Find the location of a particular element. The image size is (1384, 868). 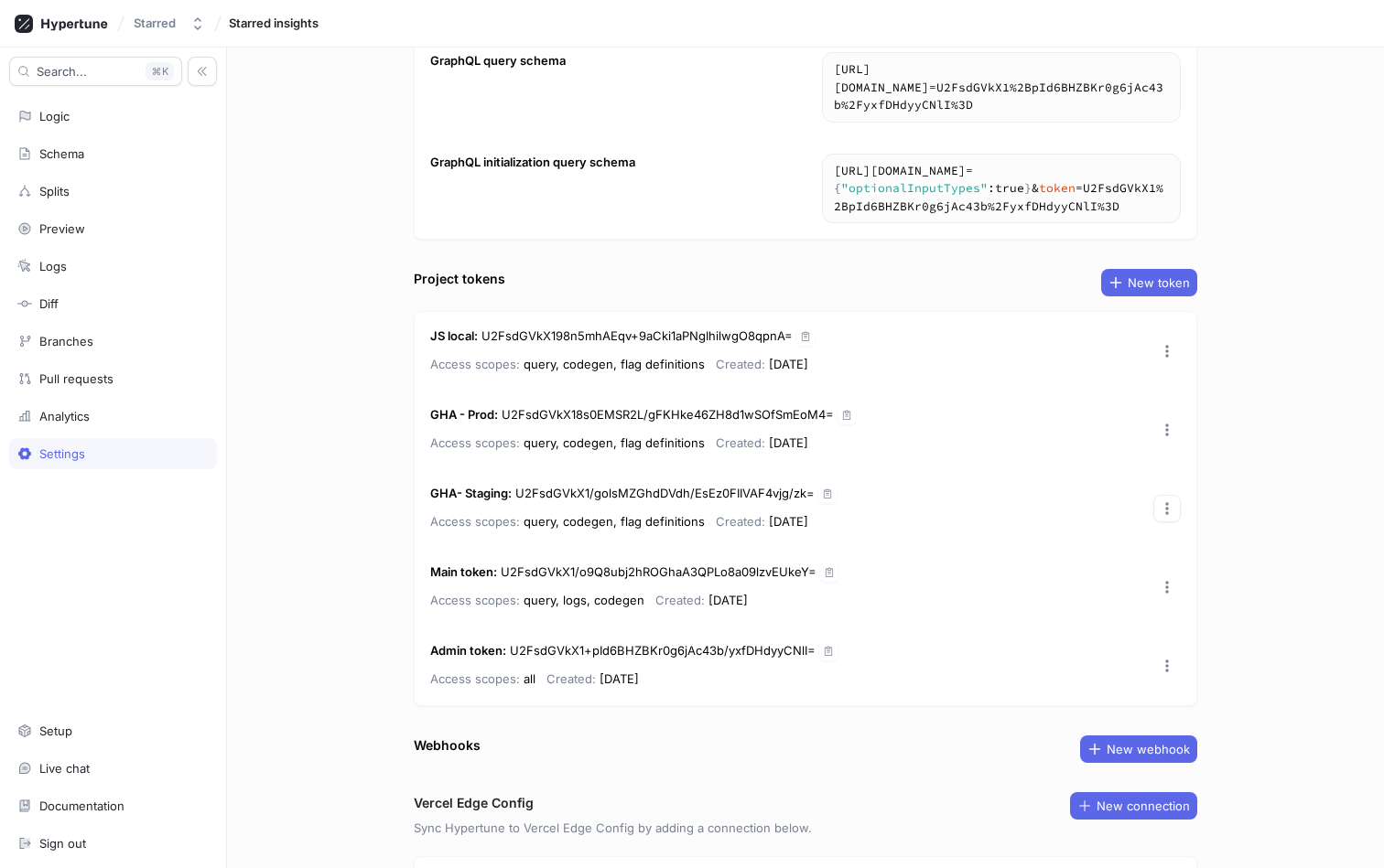

div: Setup is located at coordinates (56, 732).